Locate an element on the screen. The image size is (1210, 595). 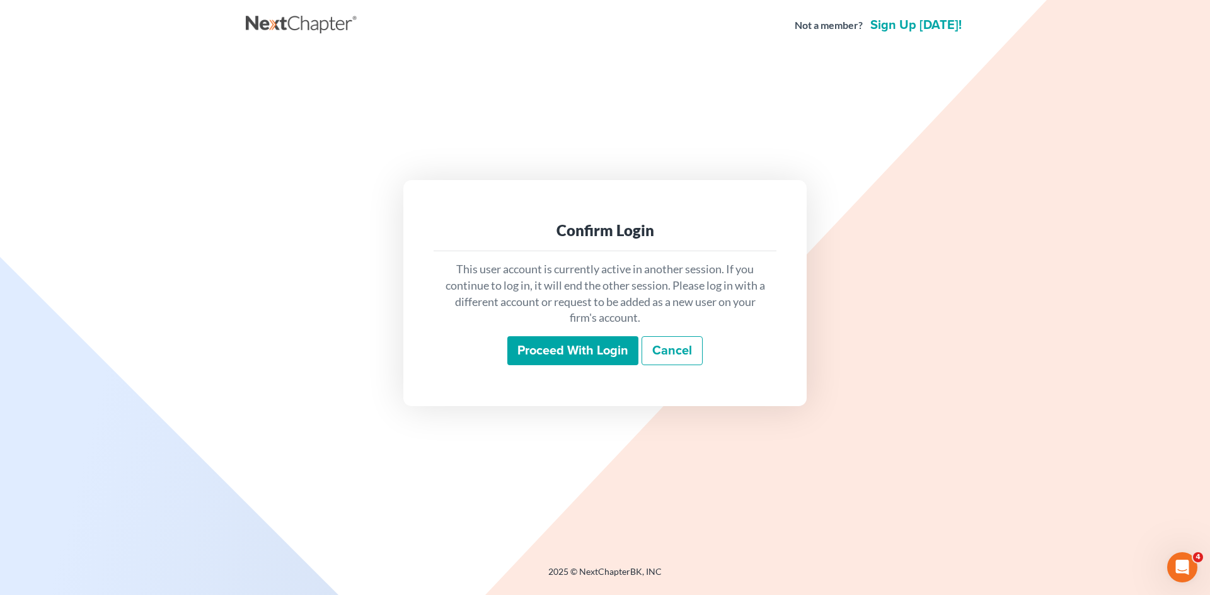
input: Proceed with login is located at coordinates (573, 351).